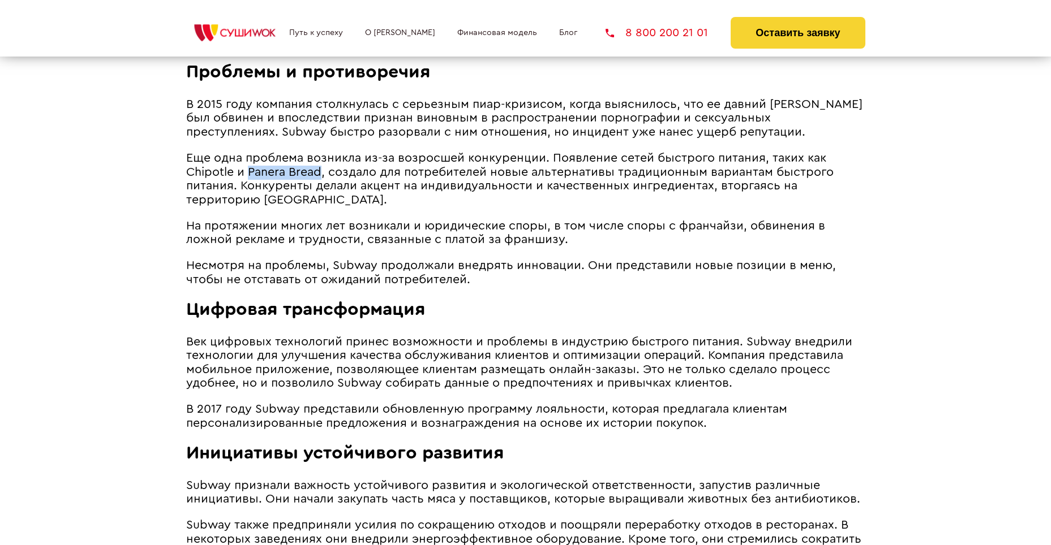 The height and width of the screenshot is (545, 1051). I want to click on span: В 2017 году Subway представили обновленную программу лояльности, которая предлагала клиентам перс..., so click(487, 416).